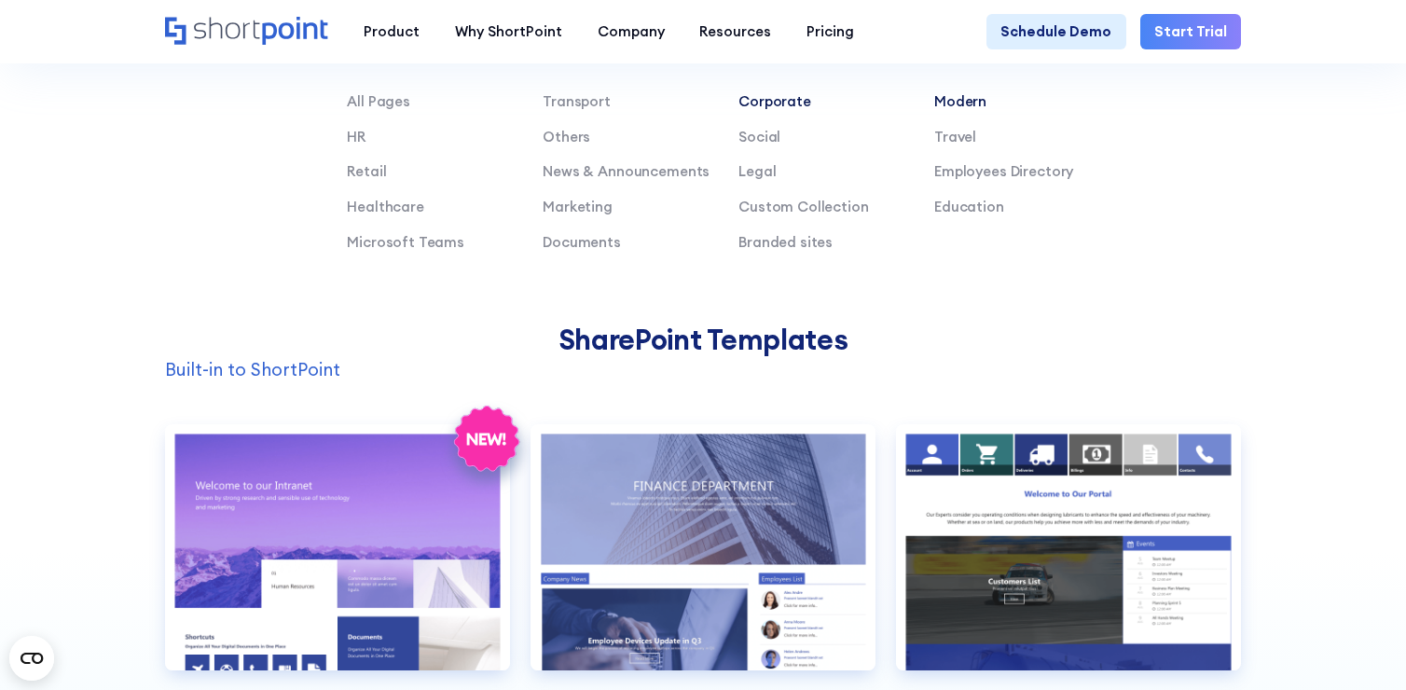 The height and width of the screenshot is (690, 1406). What do you see at coordinates (366, 171) in the screenshot?
I see `a: Retail` at bounding box center [366, 171].